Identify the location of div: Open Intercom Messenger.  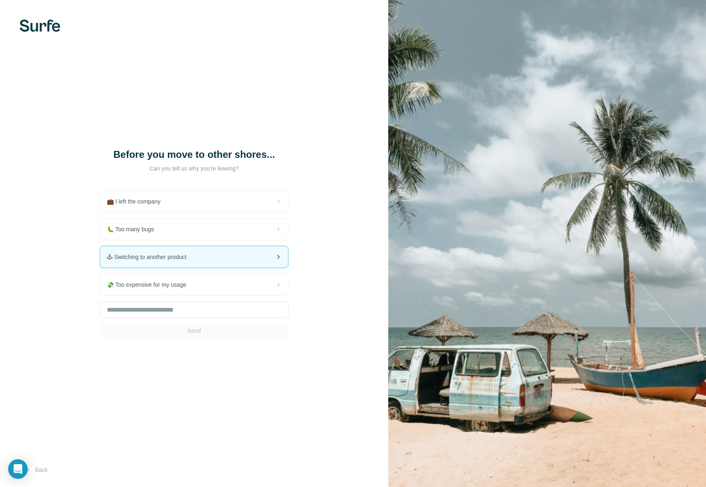
(18, 469).